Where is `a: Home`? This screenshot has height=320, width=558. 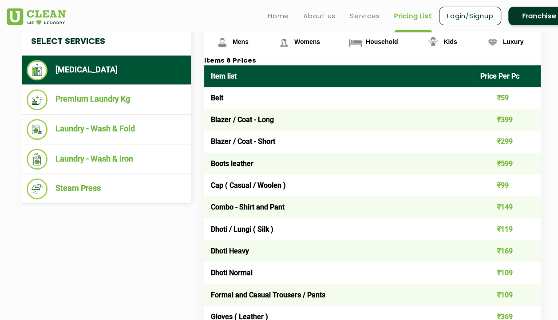
a: Home is located at coordinates (278, 16).